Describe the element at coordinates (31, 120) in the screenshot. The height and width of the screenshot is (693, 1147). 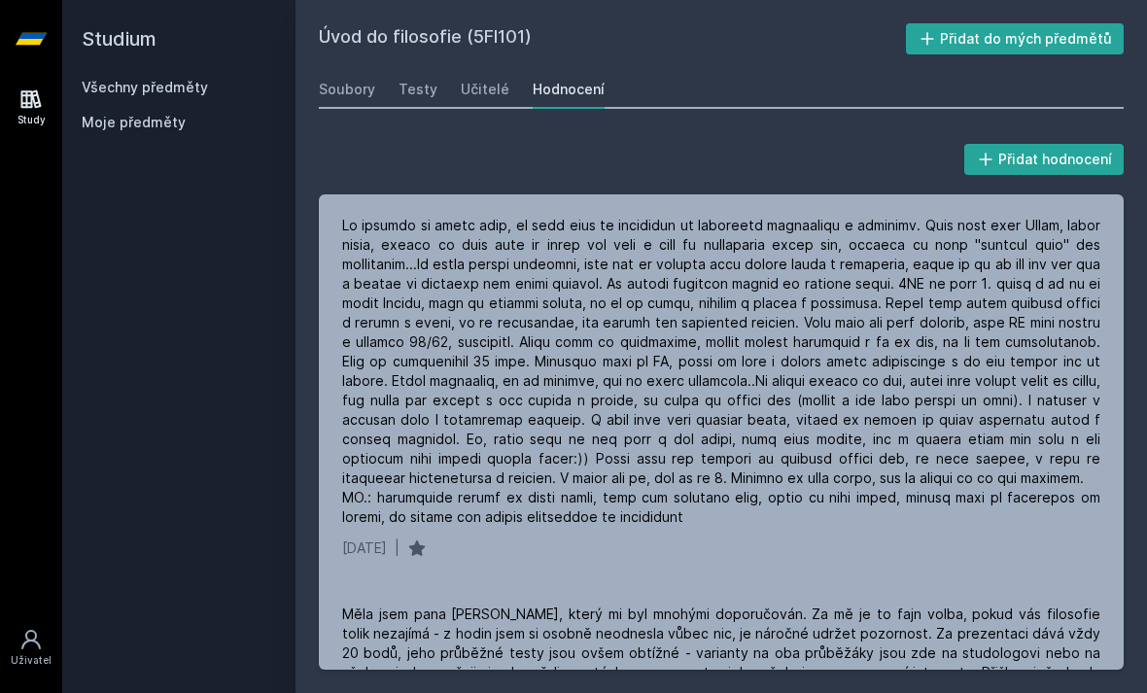
I see `div: Study` at that location.